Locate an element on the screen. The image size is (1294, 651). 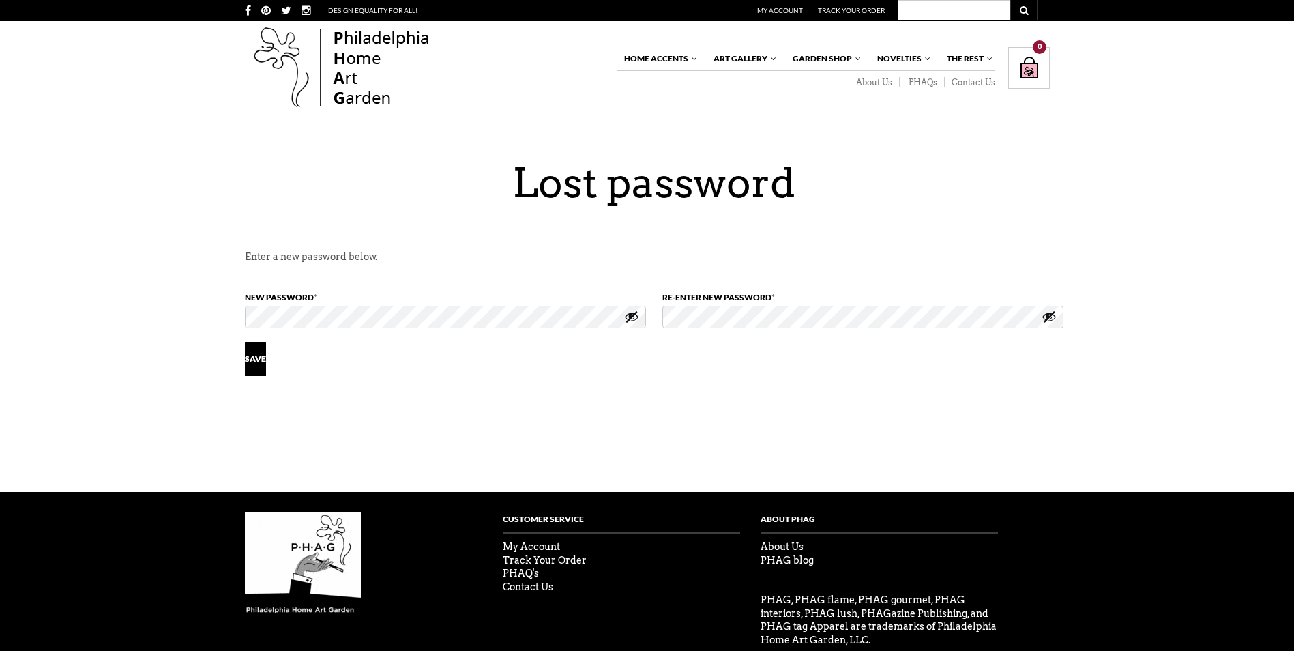
a: PHAG blog is located at coordinates (787, 560).